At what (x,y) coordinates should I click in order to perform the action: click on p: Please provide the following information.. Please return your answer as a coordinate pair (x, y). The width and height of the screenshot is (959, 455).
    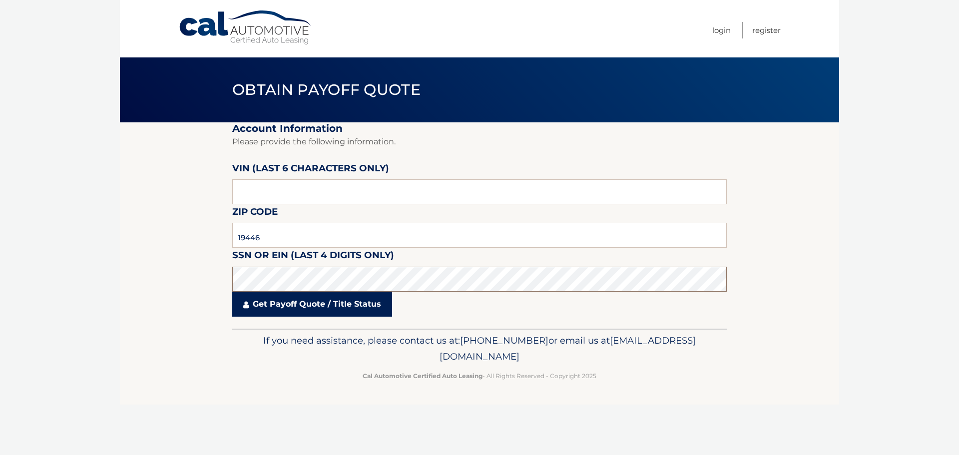
    Looking at the image, I should click on (479, 142).